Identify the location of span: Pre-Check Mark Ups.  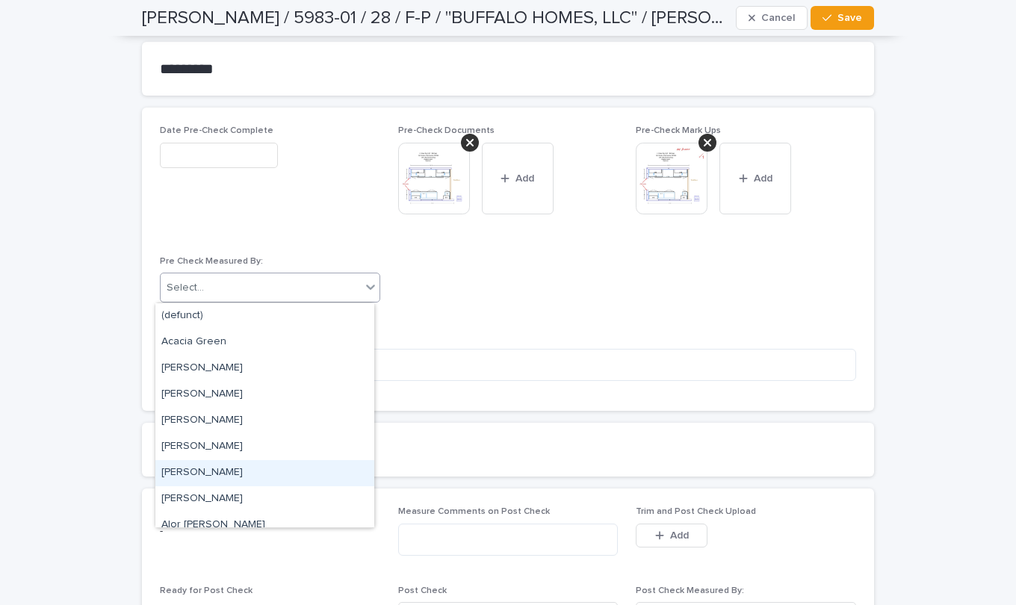
(678, 131).